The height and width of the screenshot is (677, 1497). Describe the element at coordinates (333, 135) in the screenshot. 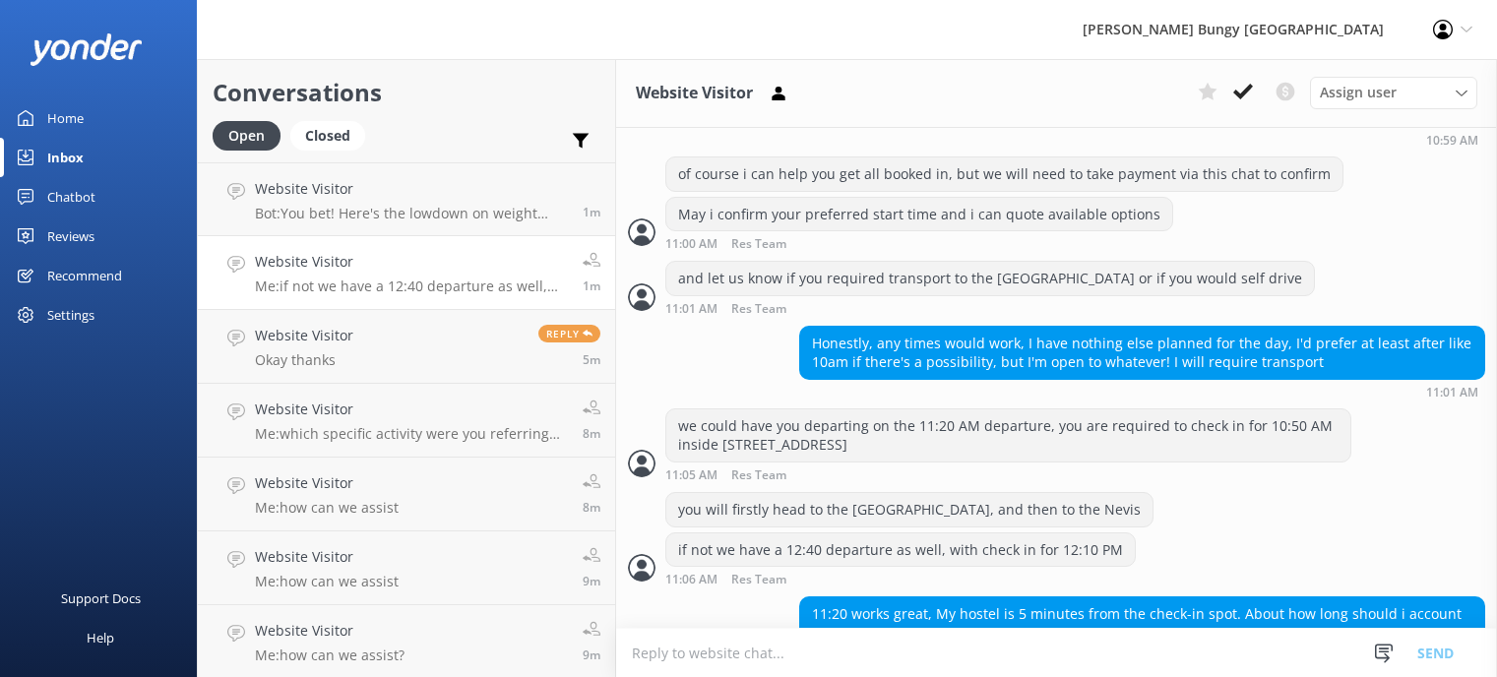

I see `a: Closed` at that location.